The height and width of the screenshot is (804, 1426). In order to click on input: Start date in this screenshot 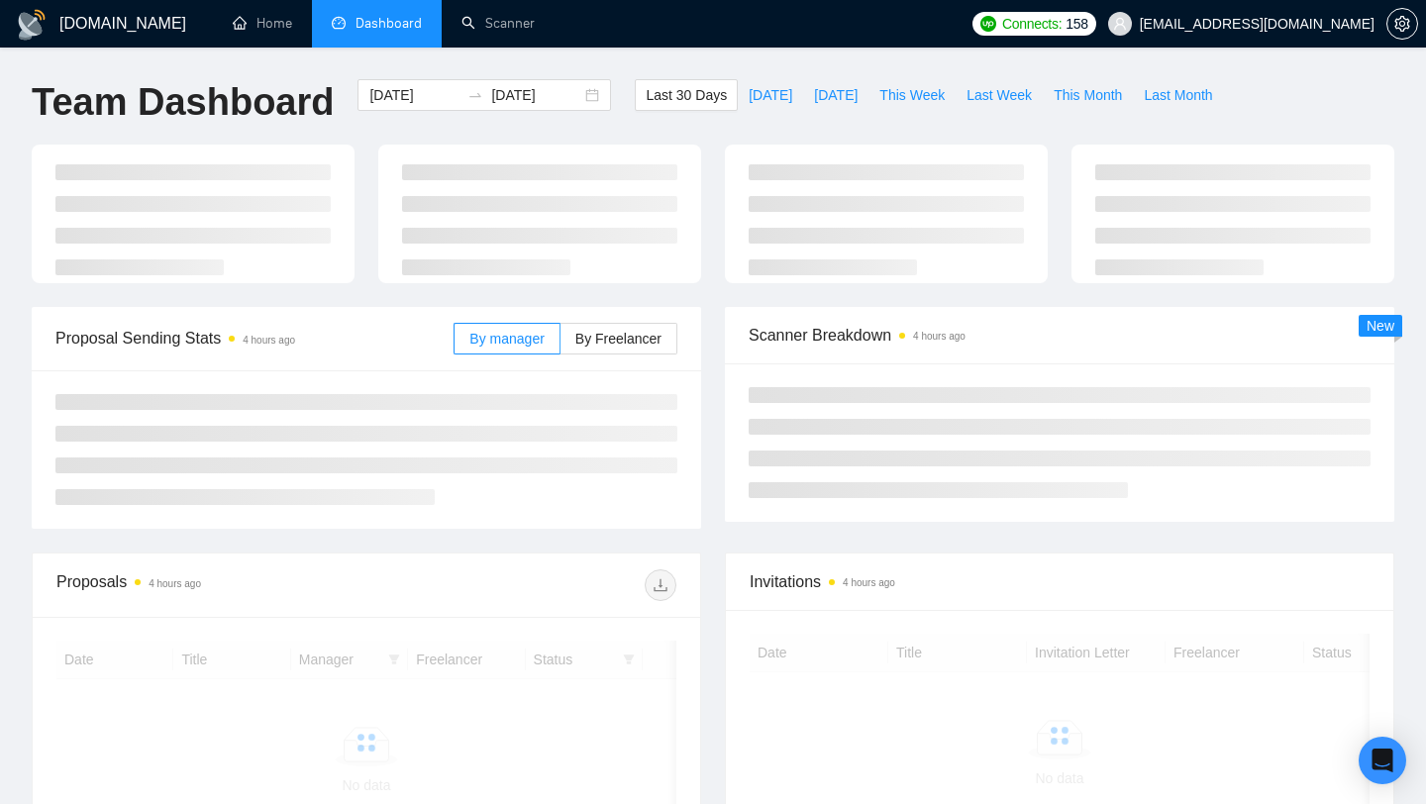, I will do `click(414, 95)`.